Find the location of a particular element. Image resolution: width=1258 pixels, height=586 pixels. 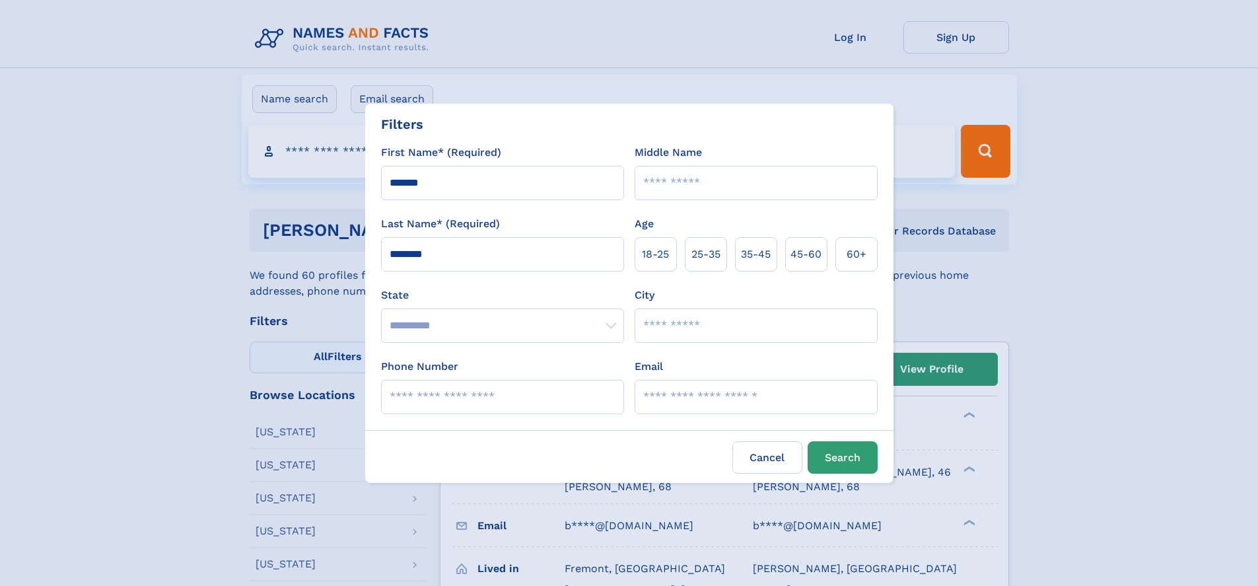

span: 18‑25 is located at coordinates (655, 254).